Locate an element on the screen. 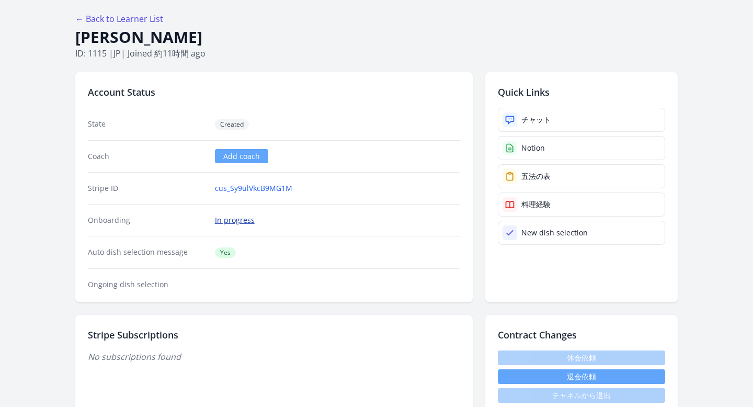 Image resolution: width=753 pixels, height=407 pixels. a: New dish selection is located at coordinates (581, 233).